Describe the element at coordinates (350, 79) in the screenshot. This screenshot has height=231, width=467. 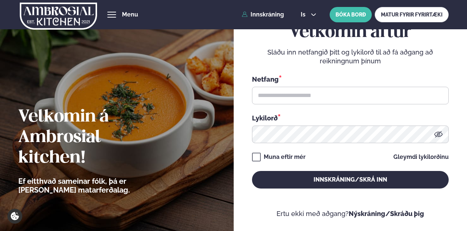
I see `div: Netfang` at that location.